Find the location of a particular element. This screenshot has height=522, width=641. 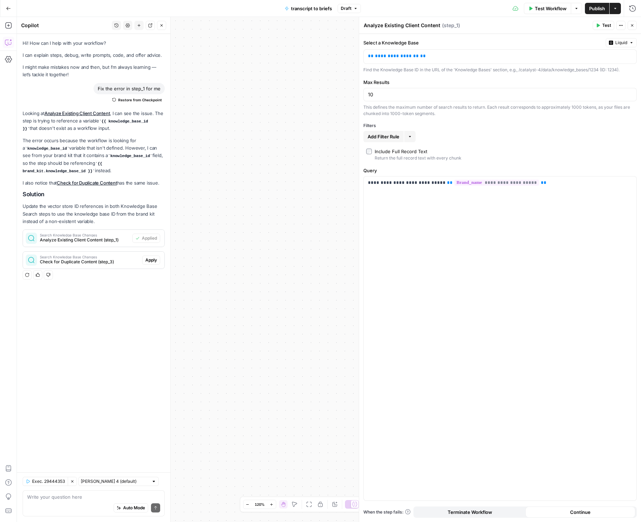

button: Publish is located at coordinates (597, 8).